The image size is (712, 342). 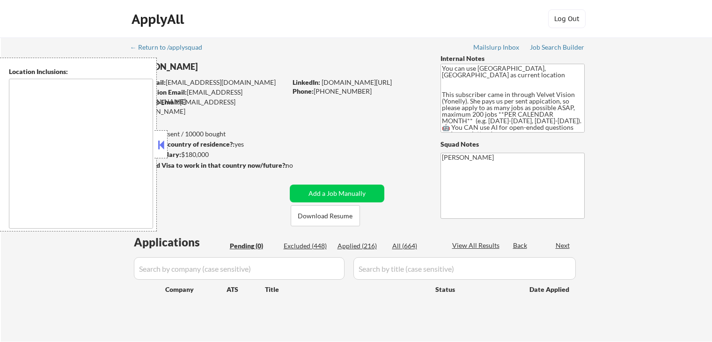 What do you see at coordinates (415, 246) in the screenshot?
I see `div: All (664)` at bounding box center [415, 246].